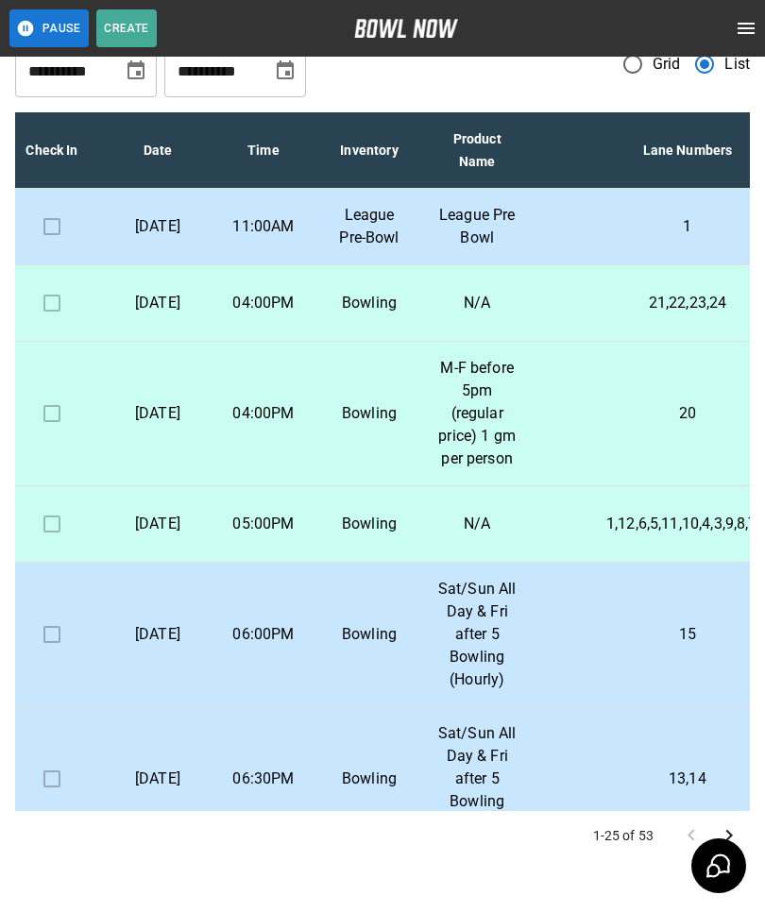 The image size is (765, 912). What do you see at coordinates (623, 836) in the screenshot?
I see `p: 1-25 of 53` at bounding box center [623, 836].